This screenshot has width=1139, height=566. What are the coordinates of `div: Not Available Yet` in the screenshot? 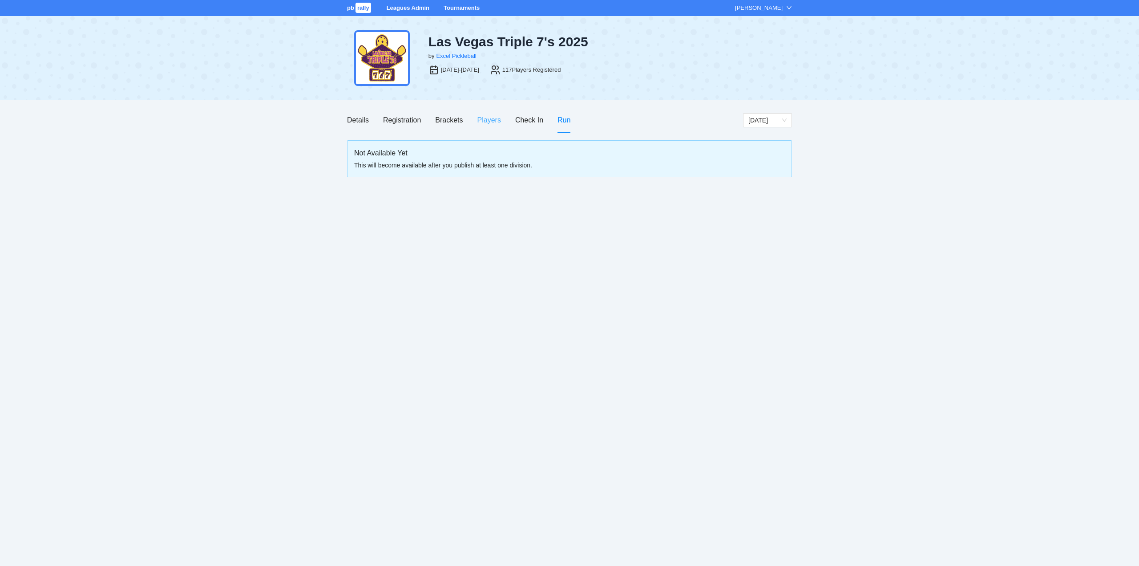 It's located at (570, 153).